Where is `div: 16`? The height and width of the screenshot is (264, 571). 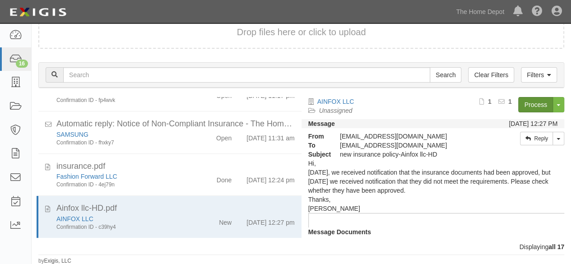
div: 16 is located at coordinates (22, 64).